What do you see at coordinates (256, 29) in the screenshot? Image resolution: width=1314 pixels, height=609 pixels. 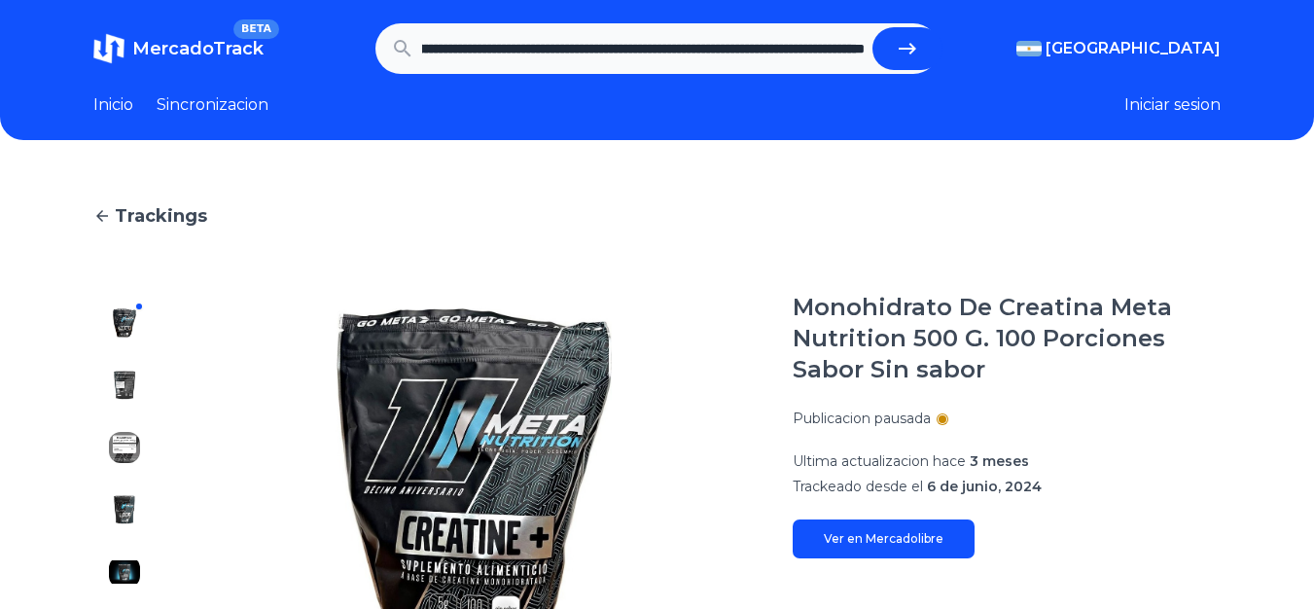 I see `span: BETA` at bounding box center [256, 29].